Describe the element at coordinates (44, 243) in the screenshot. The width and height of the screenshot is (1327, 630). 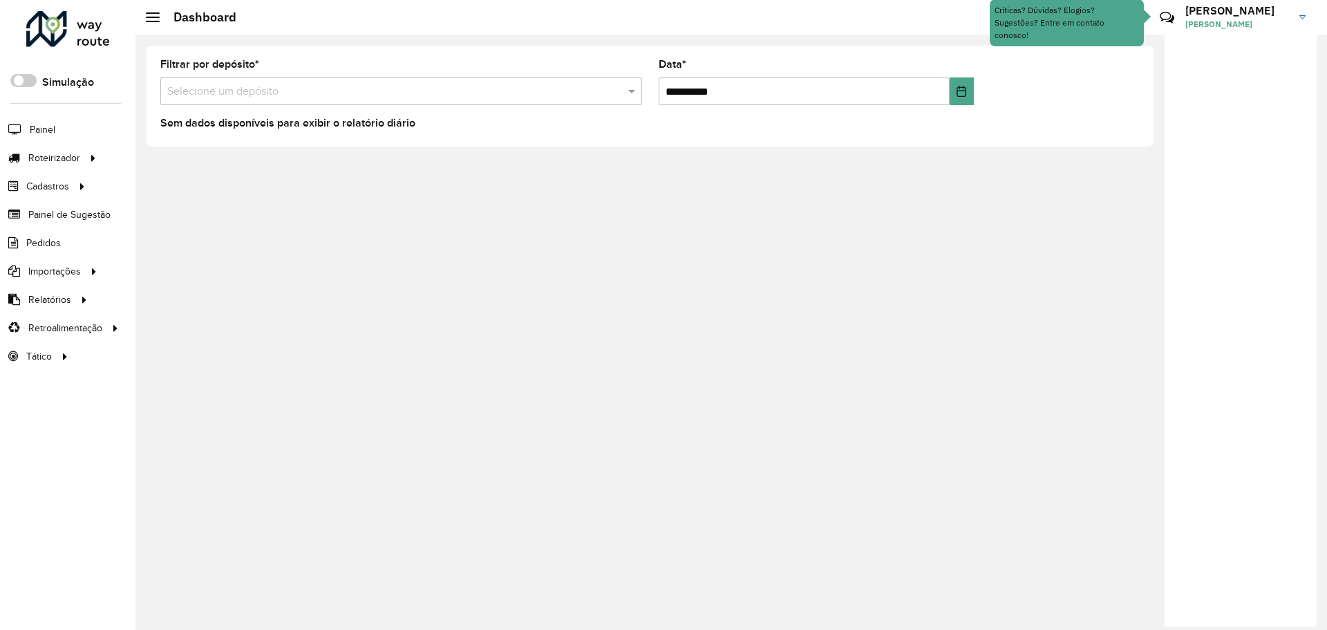
I see `span: Pedidos` at that location.